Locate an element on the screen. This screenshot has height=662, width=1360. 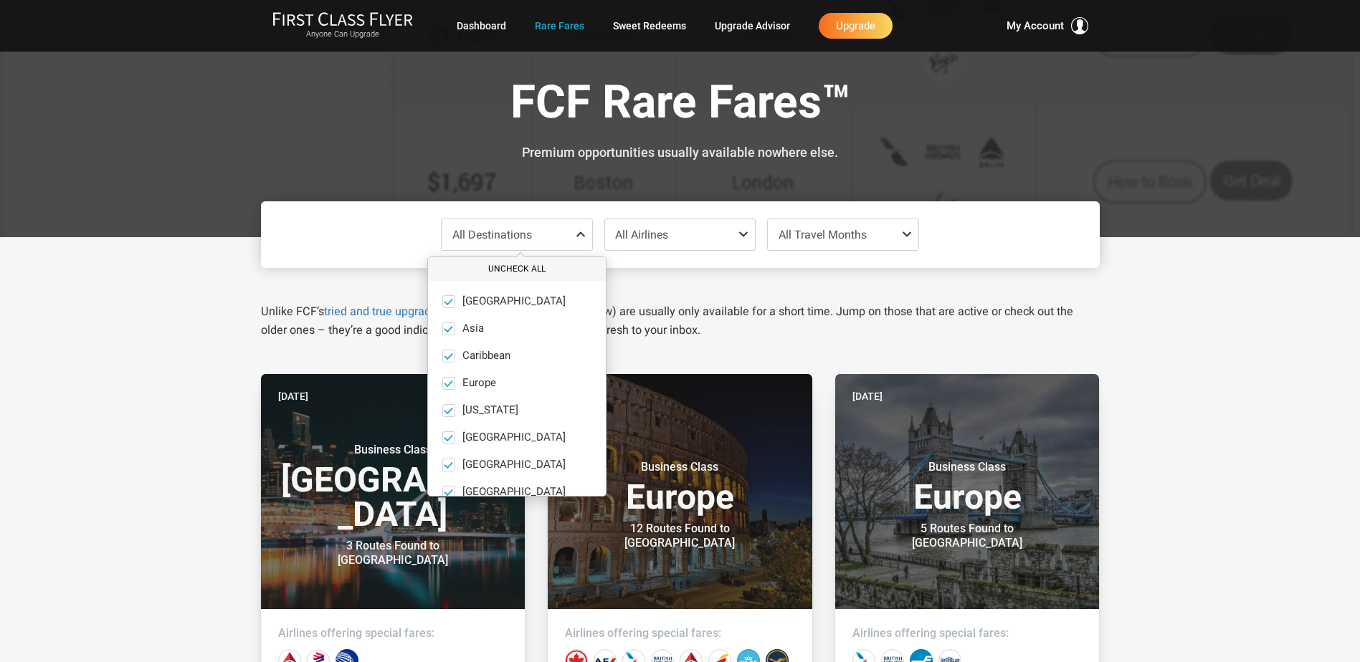
span: All Destinations is located at coordinates (492, 234).